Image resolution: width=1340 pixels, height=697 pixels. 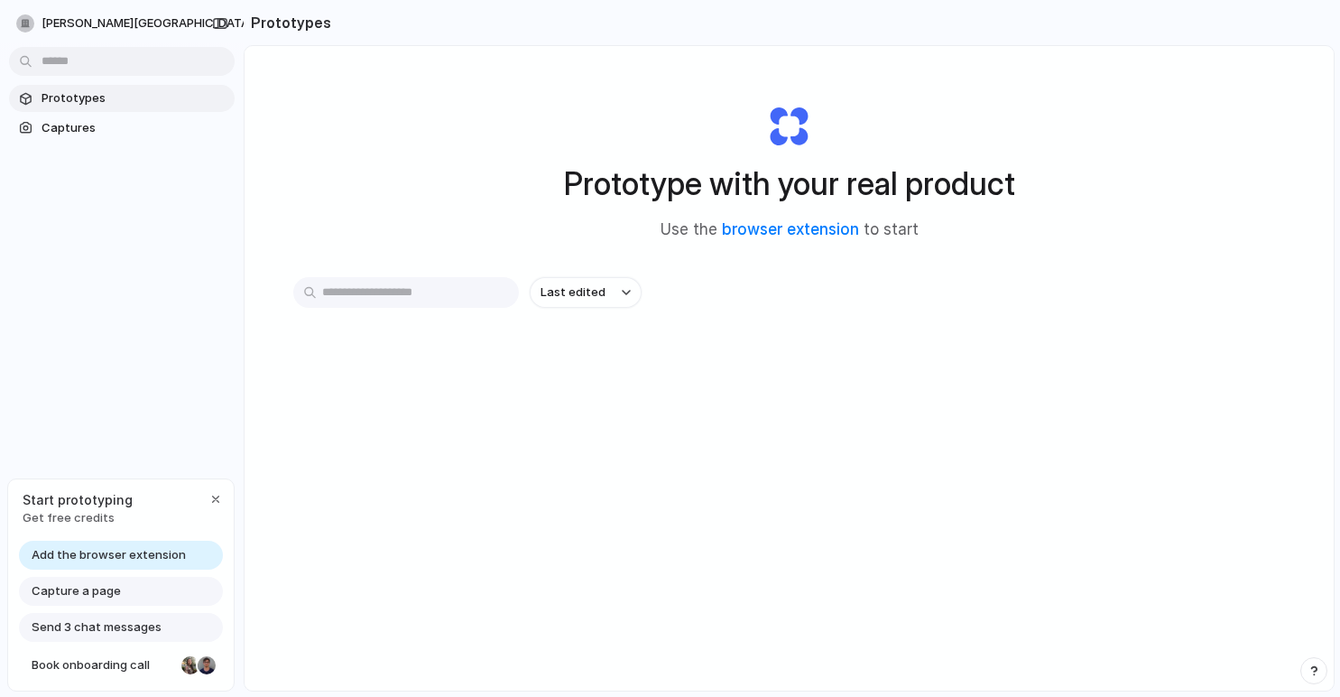 What do you see at coordinates (287, 23) in the screenshot?
I see `h2: Prototypes` at bounding box center [287, 23].